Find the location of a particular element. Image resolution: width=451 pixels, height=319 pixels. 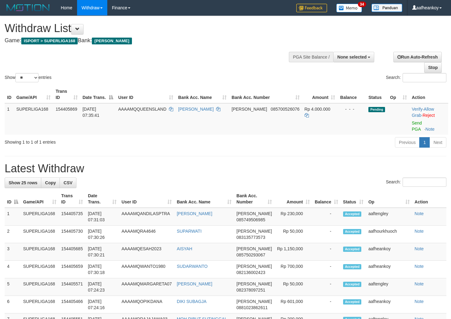

img: Button%20Memo.svg is located at coordinates (349, 8).